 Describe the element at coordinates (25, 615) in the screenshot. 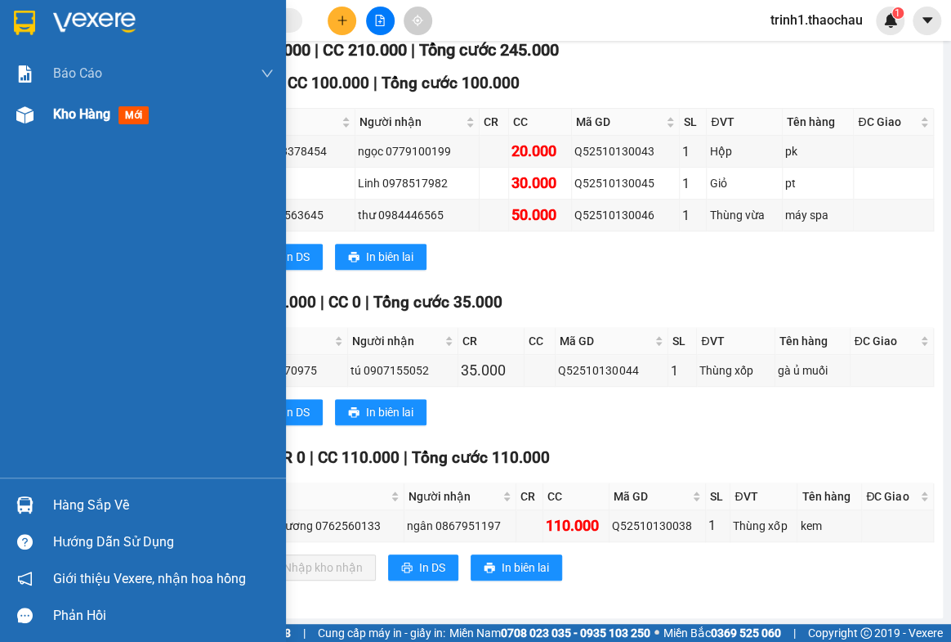

I see `span: message` at that location.